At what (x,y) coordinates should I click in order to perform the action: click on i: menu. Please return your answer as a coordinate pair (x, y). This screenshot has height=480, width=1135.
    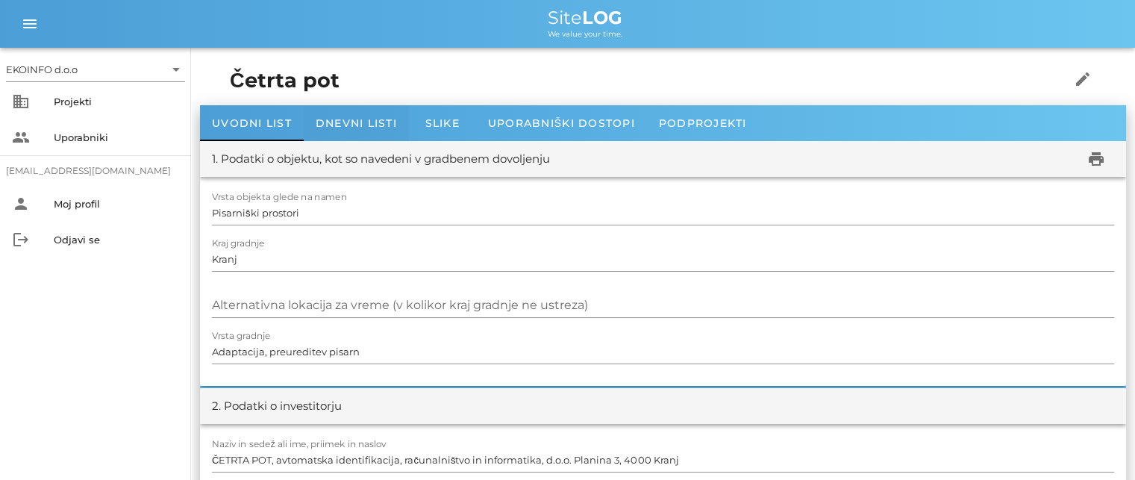
    Looking at the image, I should click on (30, 24).